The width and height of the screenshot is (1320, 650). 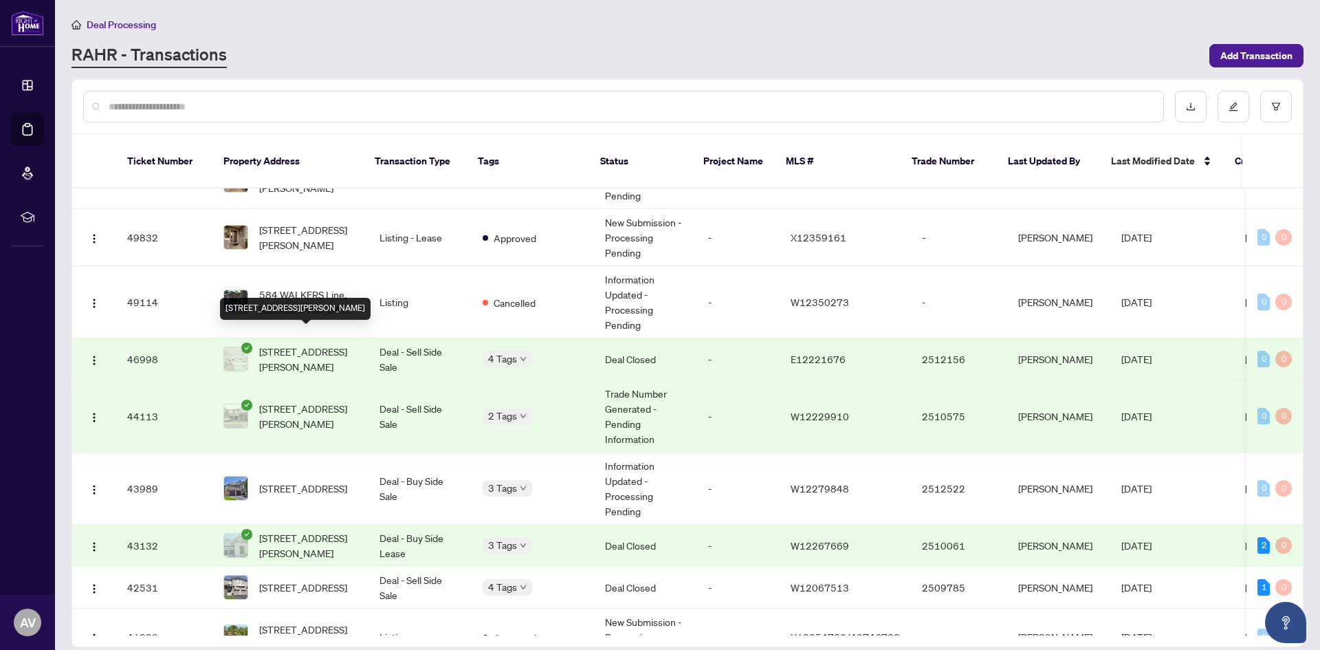 What do you see at coordinates (949, 162) in the screenshot?
I see `th: Trade Number` at bounding box center [949, 162].